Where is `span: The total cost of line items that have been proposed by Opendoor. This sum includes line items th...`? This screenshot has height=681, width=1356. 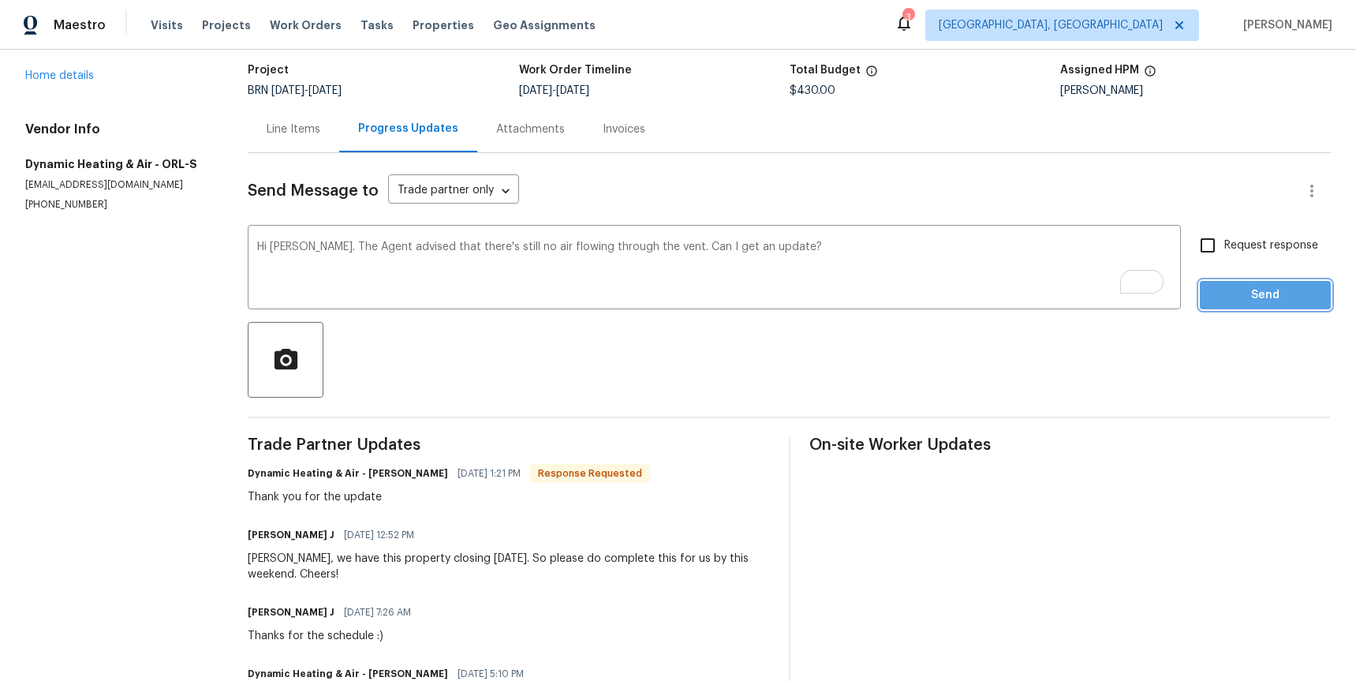
span: The total cost of line items that have been proposed by Opendoor. This sum includes line items th... is located at coordinates (872, 75).